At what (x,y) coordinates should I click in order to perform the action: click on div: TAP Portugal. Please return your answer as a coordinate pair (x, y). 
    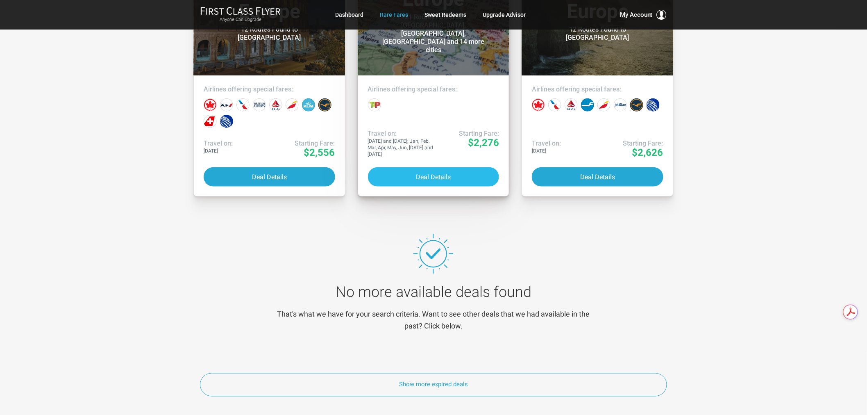
    Looking at the image, I should click on (375, 105).